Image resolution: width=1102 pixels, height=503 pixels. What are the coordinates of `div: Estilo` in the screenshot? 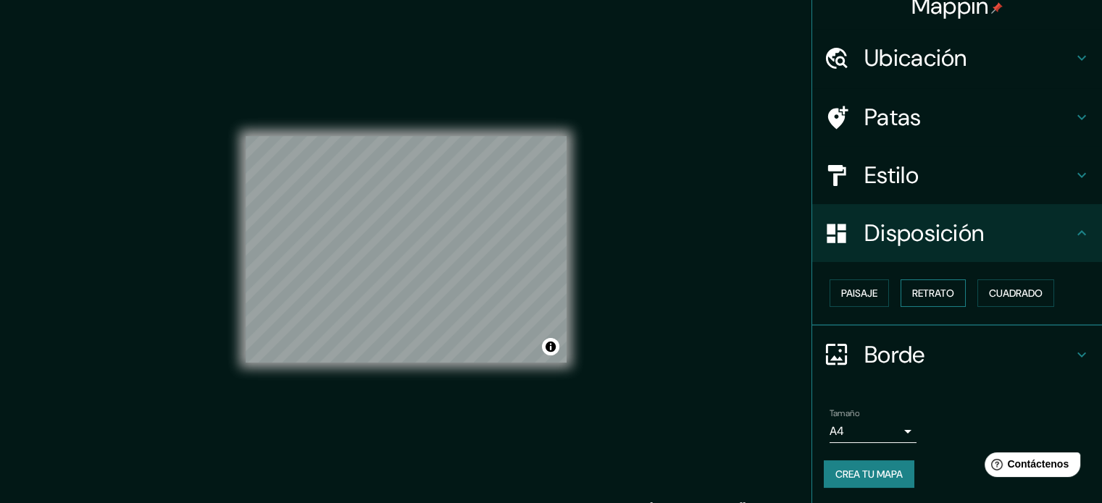 It's located at (957, 175).